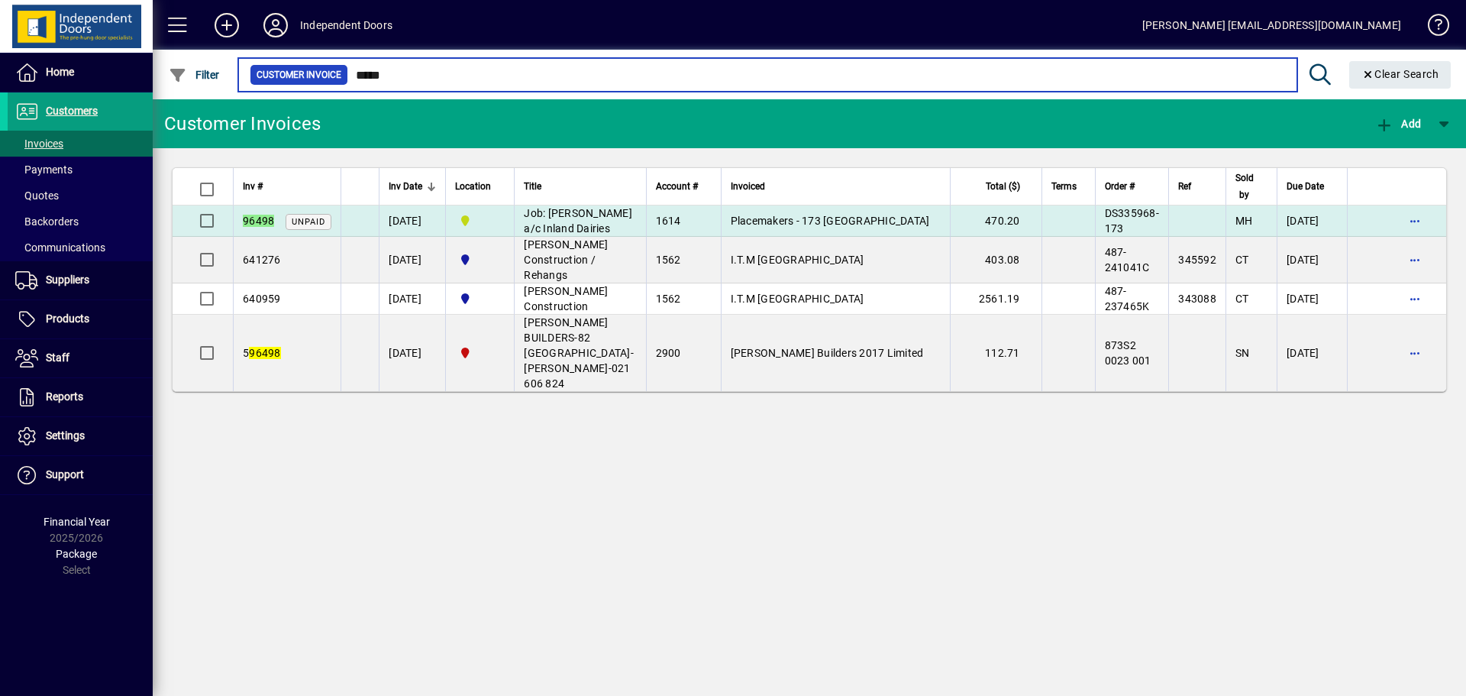 The height and width of the screenshot is (696, 1466). Describe the element at coordinates (80, 397) in the screenshot. I see `a: Reports` at that location.